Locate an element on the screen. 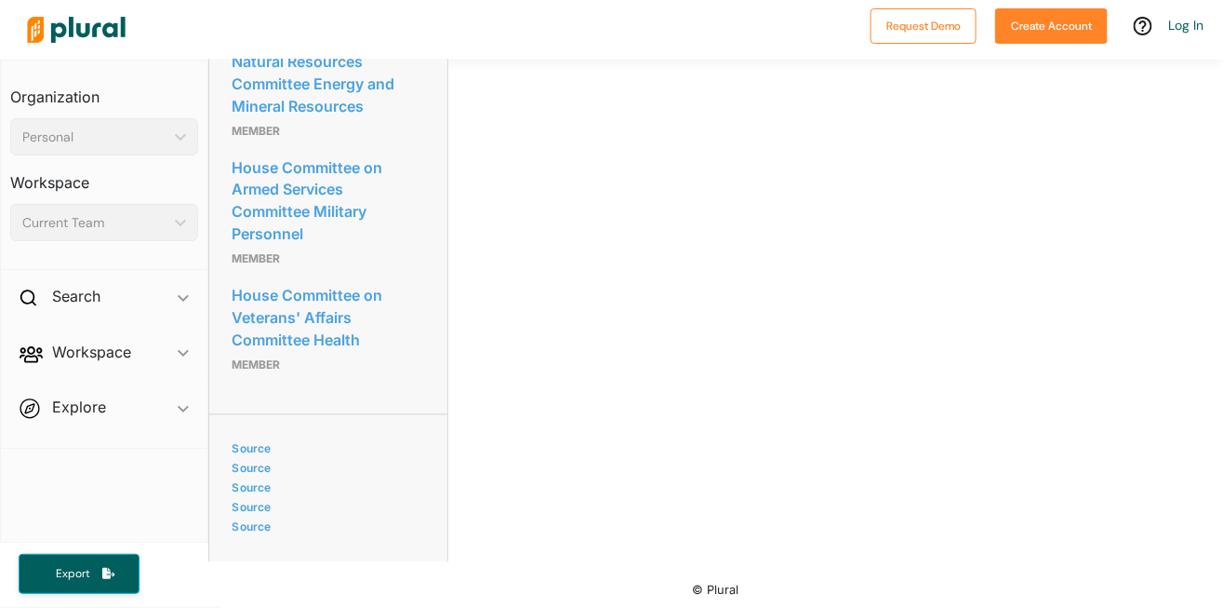 This screenshot has height=608, width=1223. a: House Committee on Natural Resources Committee Energy and Mineral Resources is located at coordinates (328, 73).